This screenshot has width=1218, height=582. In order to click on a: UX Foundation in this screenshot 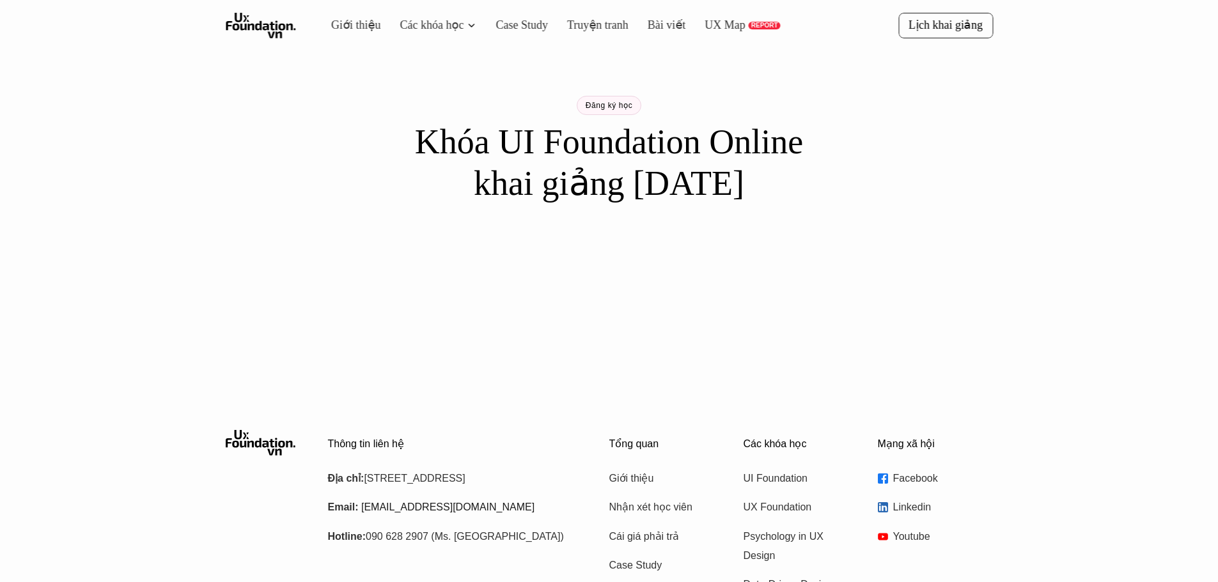, I will do `click(794, 507)`.